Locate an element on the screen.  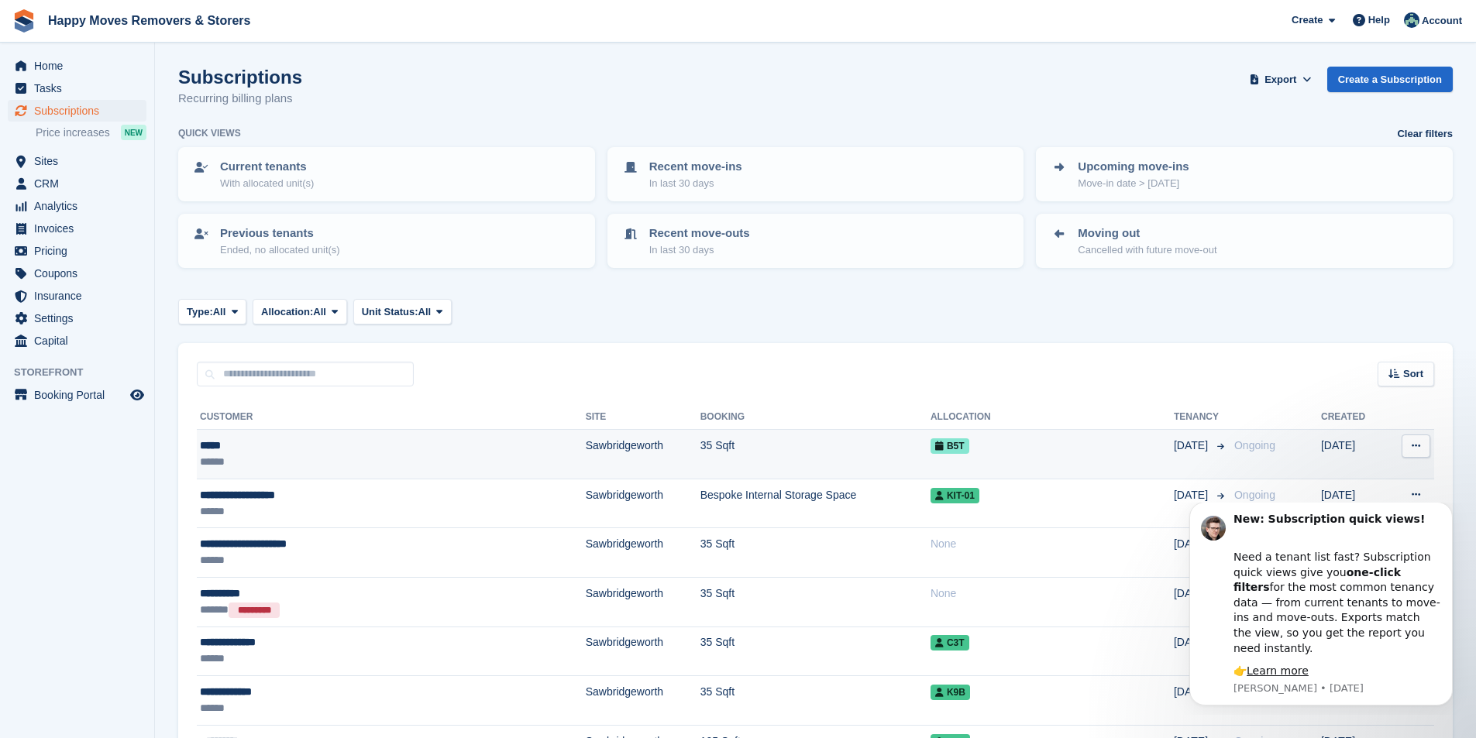
button: Unit Status: All is located at coordinates (402, 311).